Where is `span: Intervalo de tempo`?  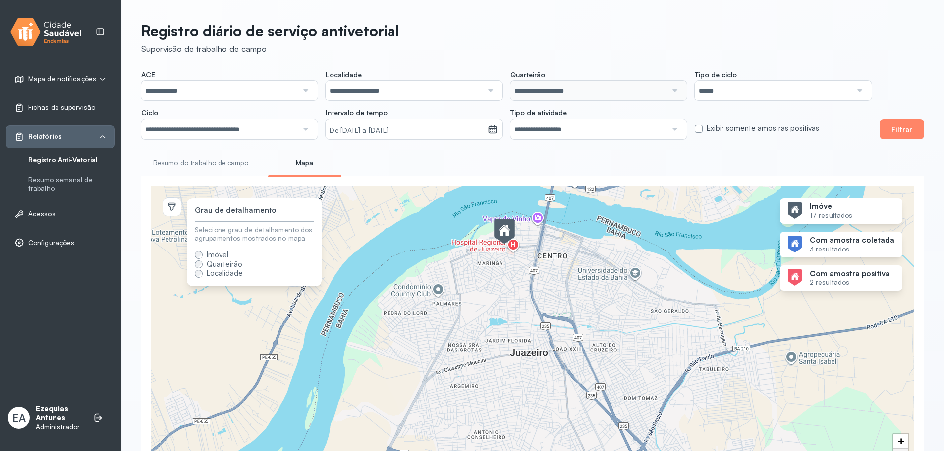 span: Intervalo de tempo is located at coordinates (356, 113).